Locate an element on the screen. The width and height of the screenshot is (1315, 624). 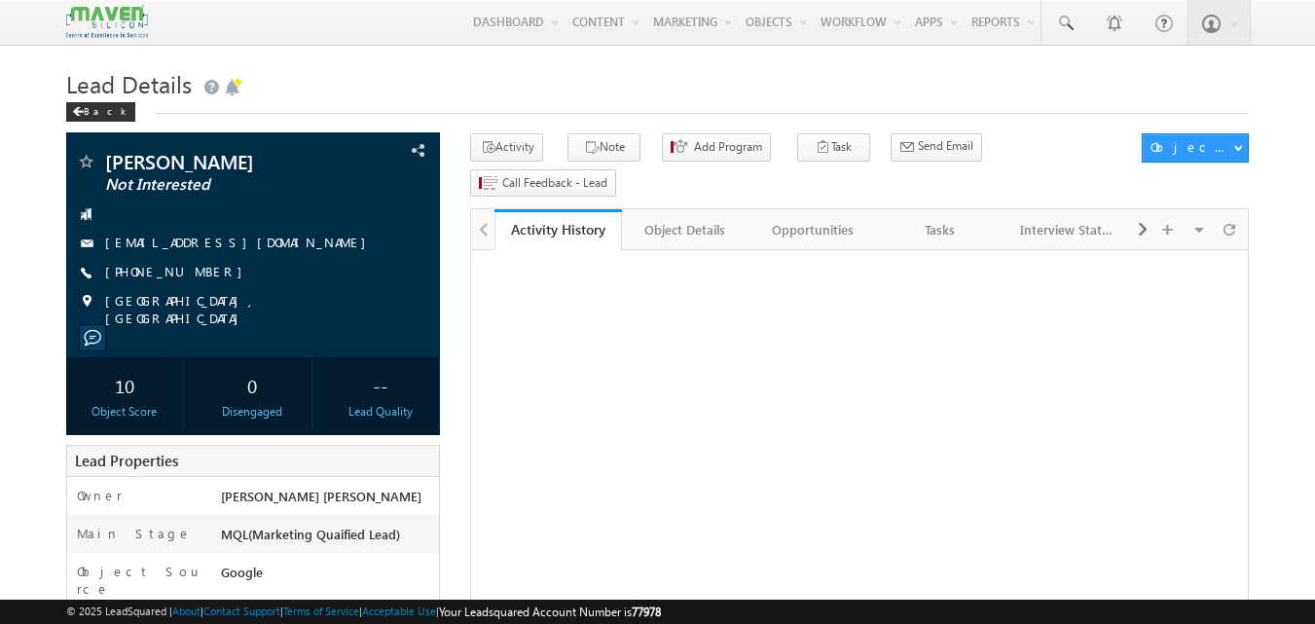
button: Note is located at coordinates (604, 147).